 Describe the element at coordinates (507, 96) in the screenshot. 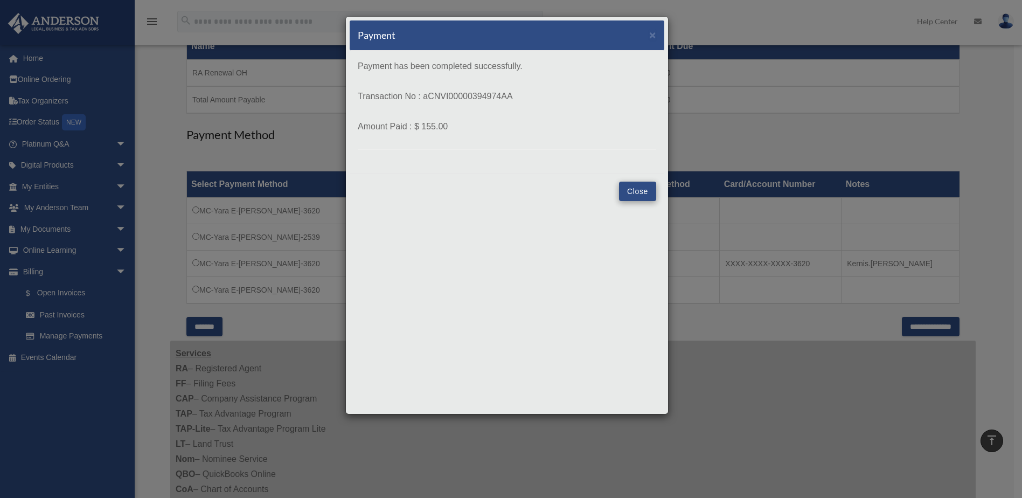

I see `p: Transaction No : aCNVI00000394974AA` at that location.